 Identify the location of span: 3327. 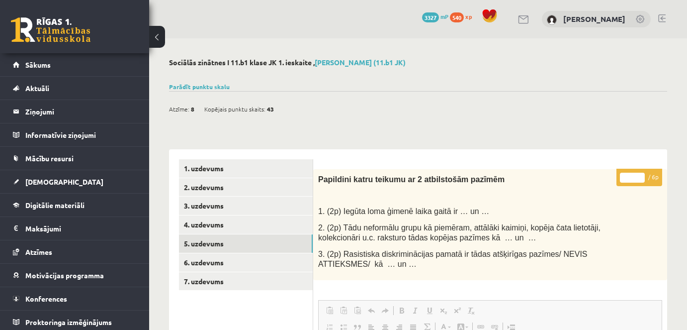
(431, 17).